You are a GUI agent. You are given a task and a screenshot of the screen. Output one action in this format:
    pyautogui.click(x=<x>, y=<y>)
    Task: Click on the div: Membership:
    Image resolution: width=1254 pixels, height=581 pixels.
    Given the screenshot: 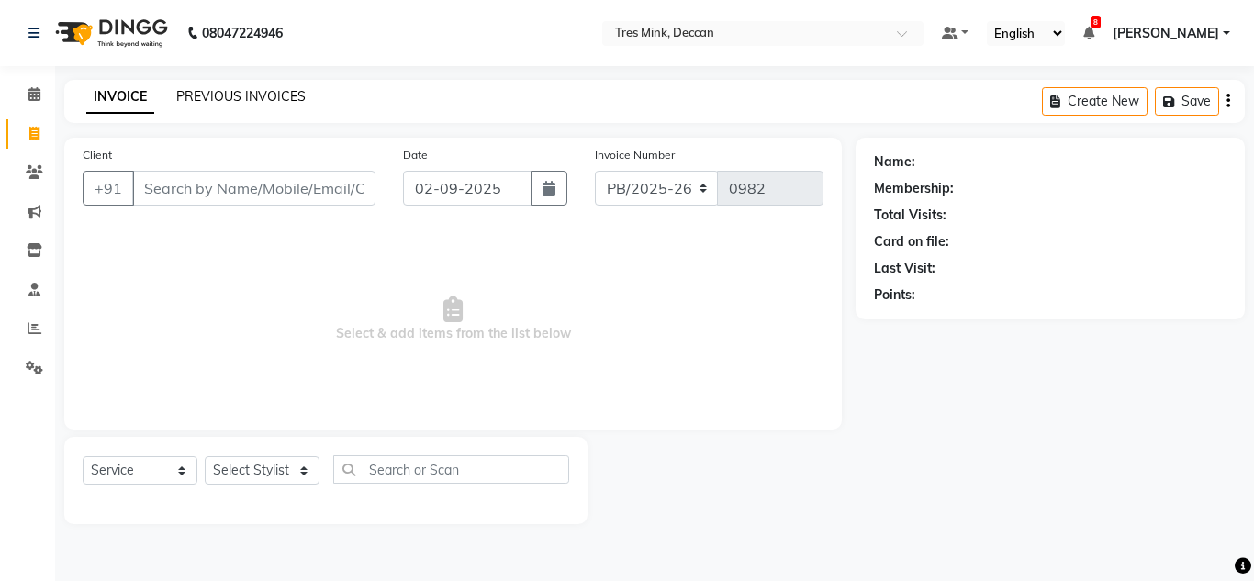 What is the action you would take?
    pyautogui.click(x=913, y=188)
    